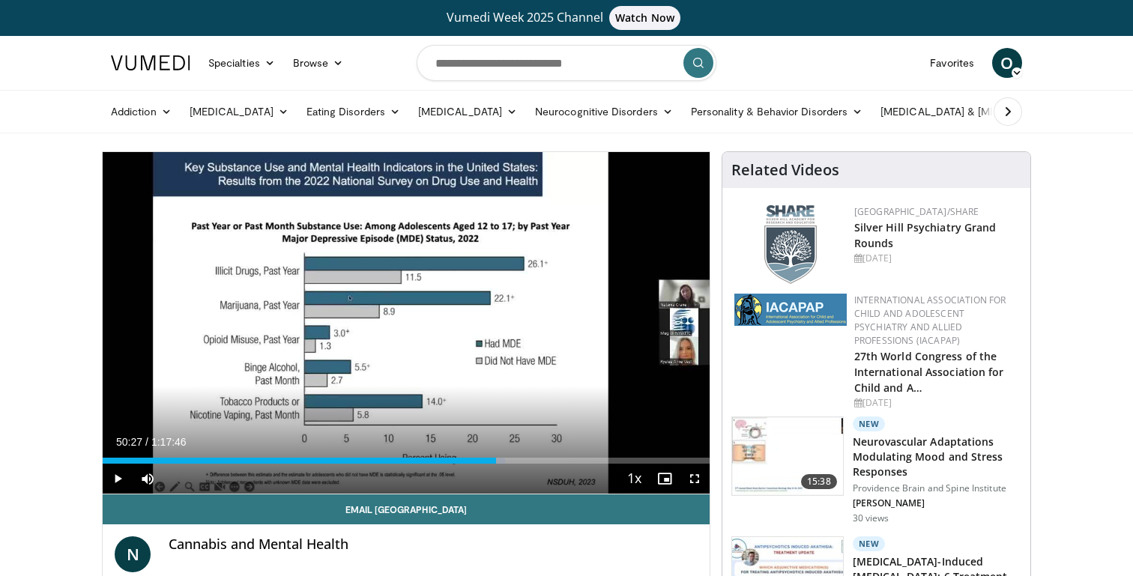 This screenshot has height=576, width=1133. Describe the element at coordinates (790, 244) in the screenshot. I see `img: f8aaeb6d-318f-4fcf-bd1d-54ce21f29e87.png.150x105_q85_autocrop_double_scale_upscale_version-0.2.png` at that location.